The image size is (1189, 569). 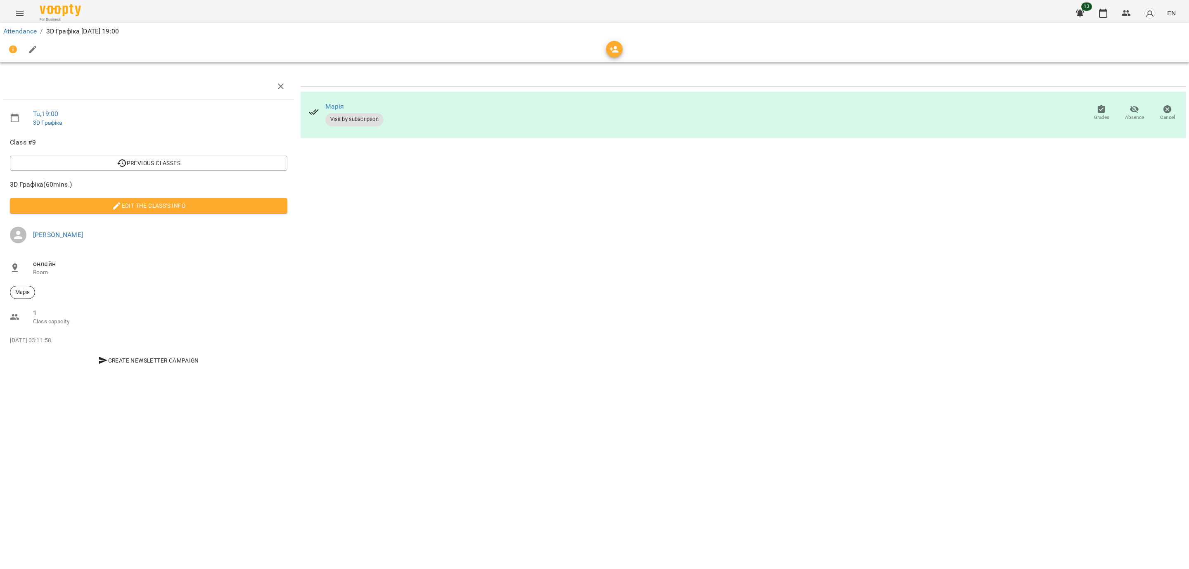 I want to click on span: 3D Графіка ( 60 mins. ), so click(x=149, y=184).